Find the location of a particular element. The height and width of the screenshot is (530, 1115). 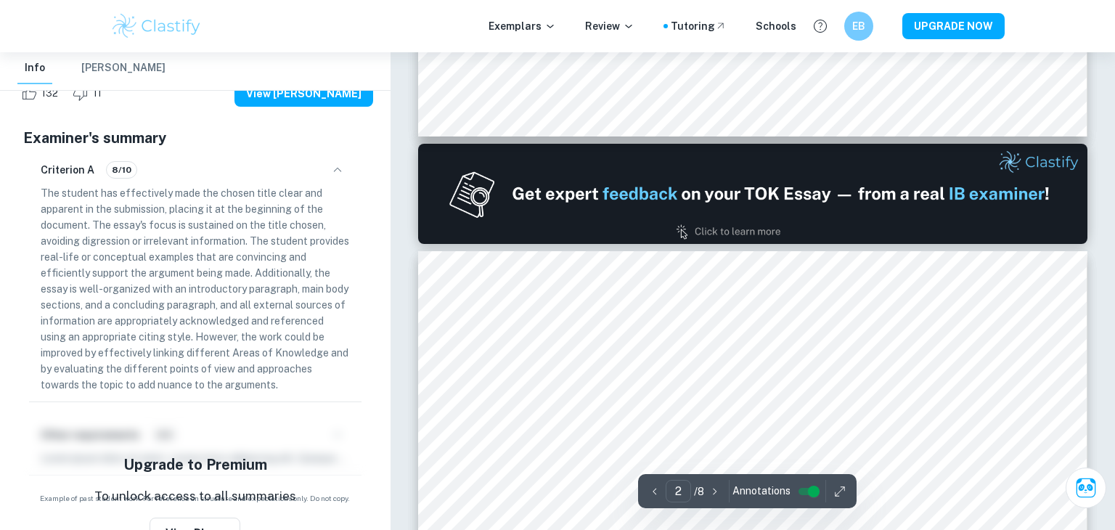

button: EB is located at coordinates (858, 26).